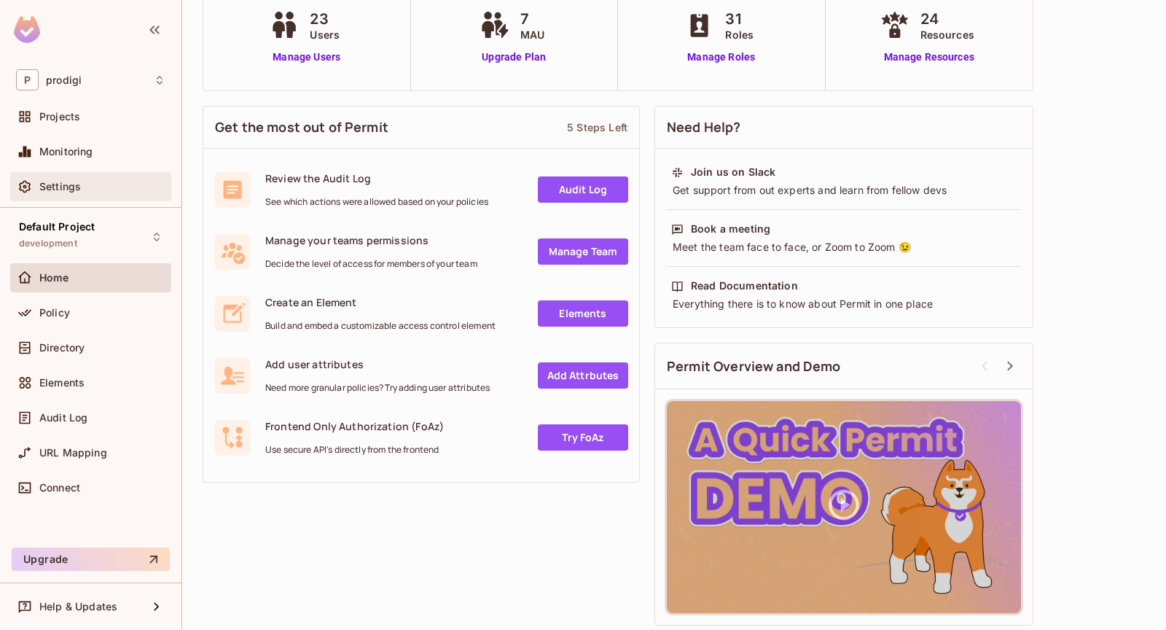 The width and height of the screenshot is (1166, 630). Describe the element at coordinates (378, 388) in the screenshot. I see `span: Need more granular policies? Try adding user attributes` at that location.